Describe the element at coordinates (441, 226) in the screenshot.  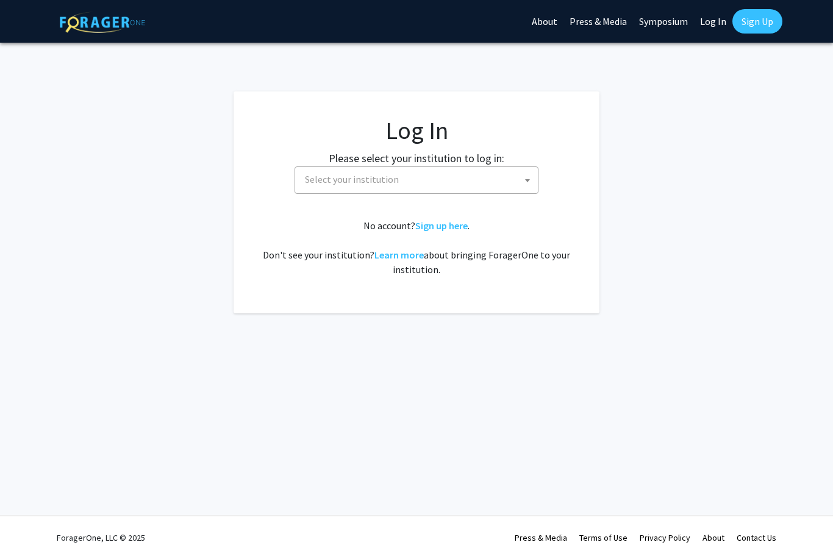
I see `a: Sign up here` at that location.